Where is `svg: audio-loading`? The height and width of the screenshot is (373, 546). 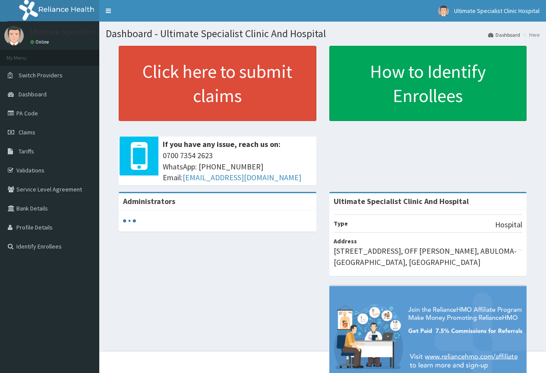
svg: audio-loading is located at coordinates (130, 221).